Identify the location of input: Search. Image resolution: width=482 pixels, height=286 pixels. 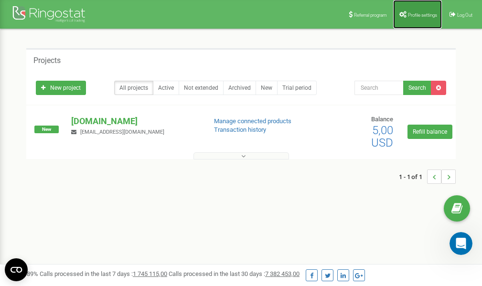
(379, 88).